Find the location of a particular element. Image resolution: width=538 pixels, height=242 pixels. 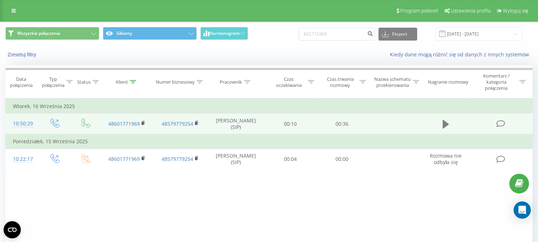

span: Harmonogram is located at coordinates (224, 33).